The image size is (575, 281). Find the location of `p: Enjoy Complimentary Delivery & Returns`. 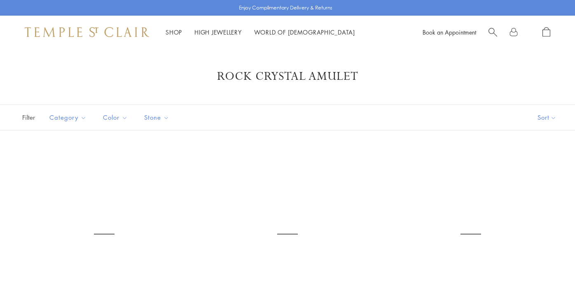

p: Enjoy Complimentary Delivery & Returns is located at coordinates (285, 8).